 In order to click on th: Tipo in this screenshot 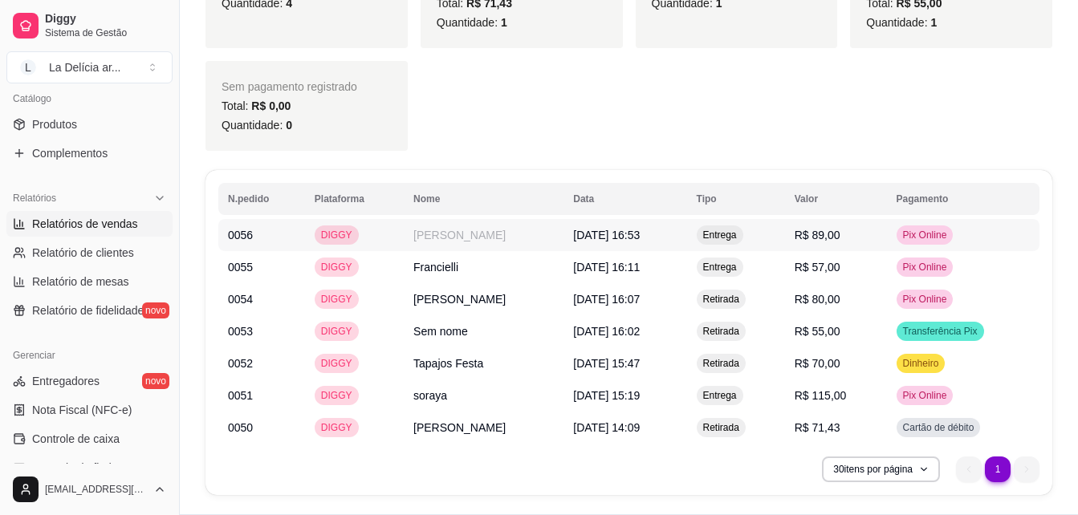, I will do `click(736, 199)`.